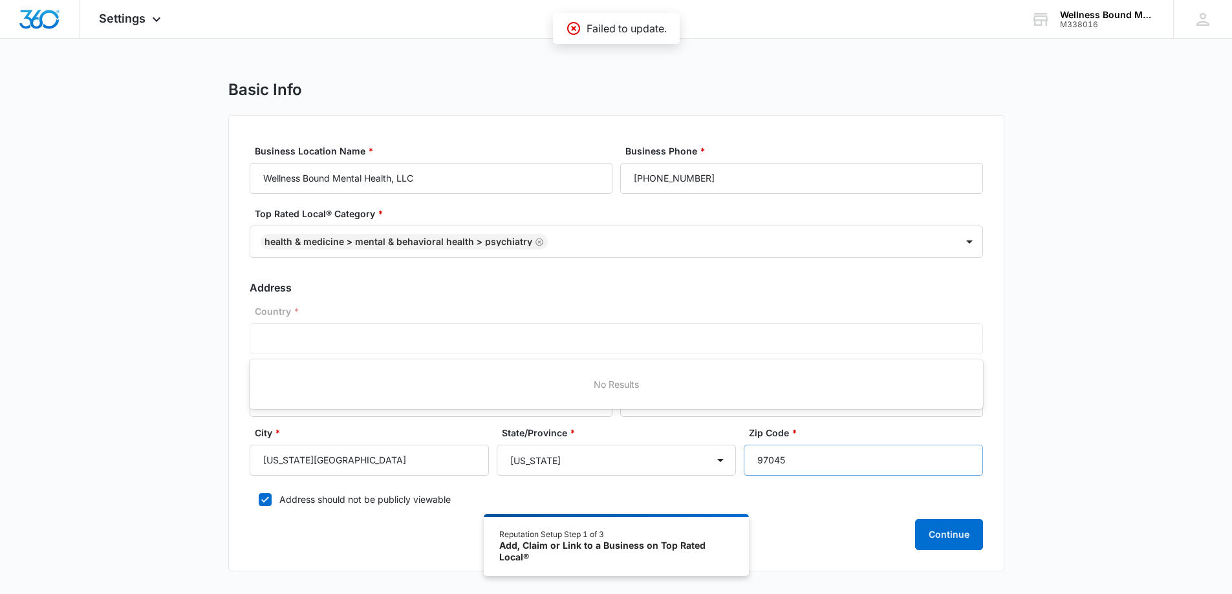 This screenshot has width=1232, height=594. I want to click on label: Business Phone, so click(806, 151).